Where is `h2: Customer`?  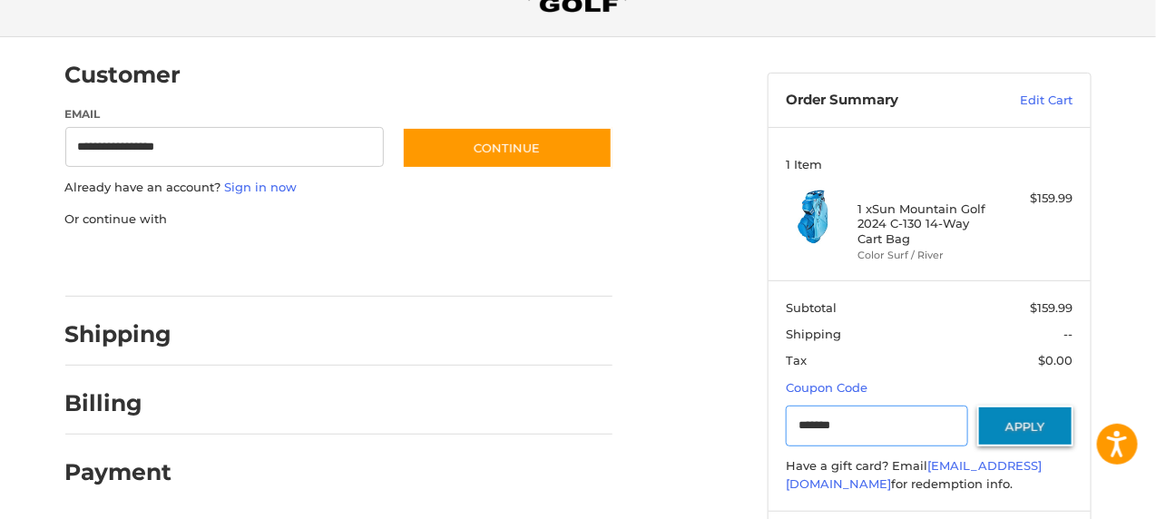
h2: Customer is located at coordinates (123, 74).